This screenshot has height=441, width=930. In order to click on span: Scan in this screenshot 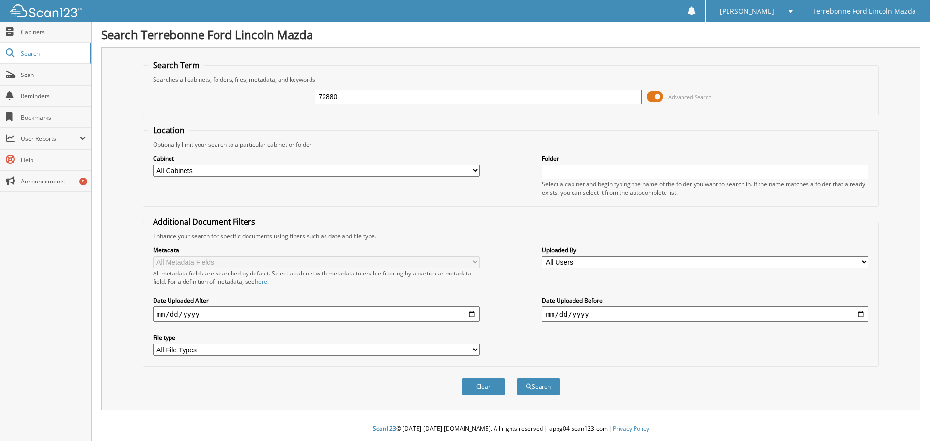, I will do `click(53, 75)`.